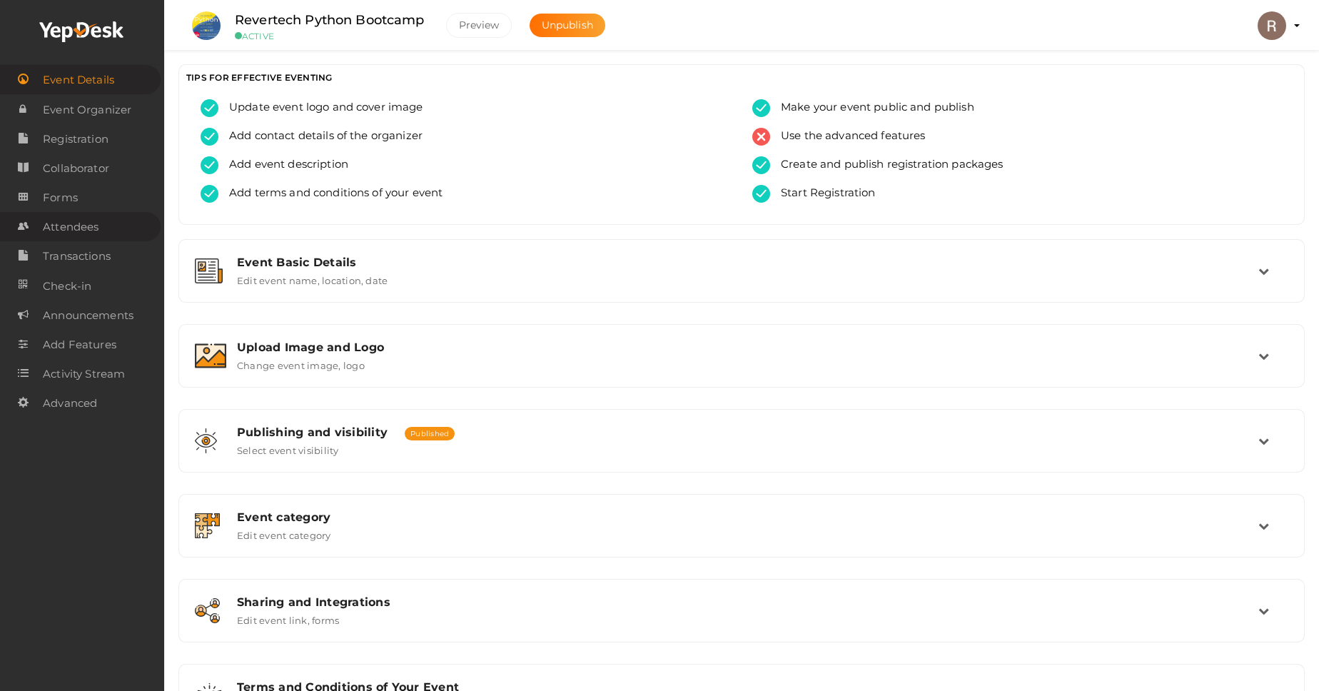 This screenshot has height=691, width=1319. What do you see at coordinates (567, 25) in the screenshot?
I see `button: Unpublish` at bounding box center [567, 25].